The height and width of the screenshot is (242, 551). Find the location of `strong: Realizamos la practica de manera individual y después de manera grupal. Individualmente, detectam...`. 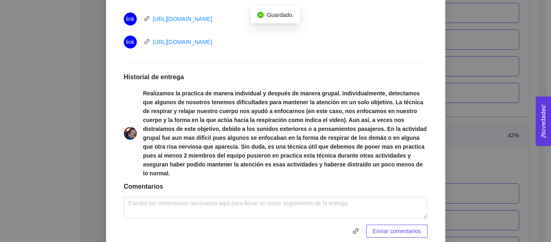

strong: Realizamos la practica de manera individual y después de manera grupal. Individualmente, detectam... is located at coordinates (285, 133).